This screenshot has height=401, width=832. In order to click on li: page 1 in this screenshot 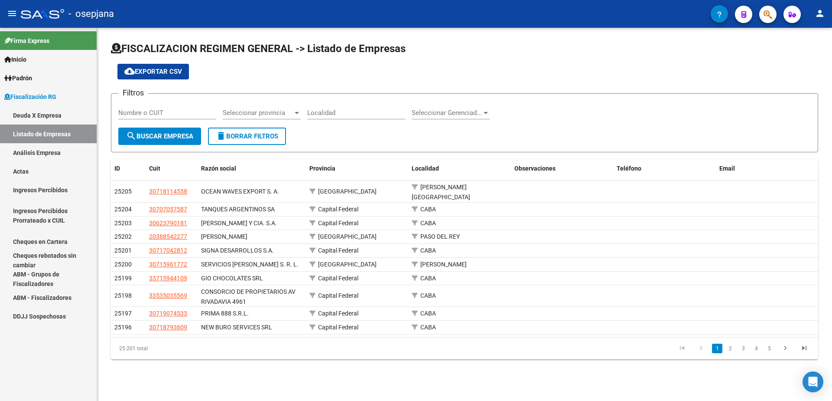, I will do `click(718, 348)`.